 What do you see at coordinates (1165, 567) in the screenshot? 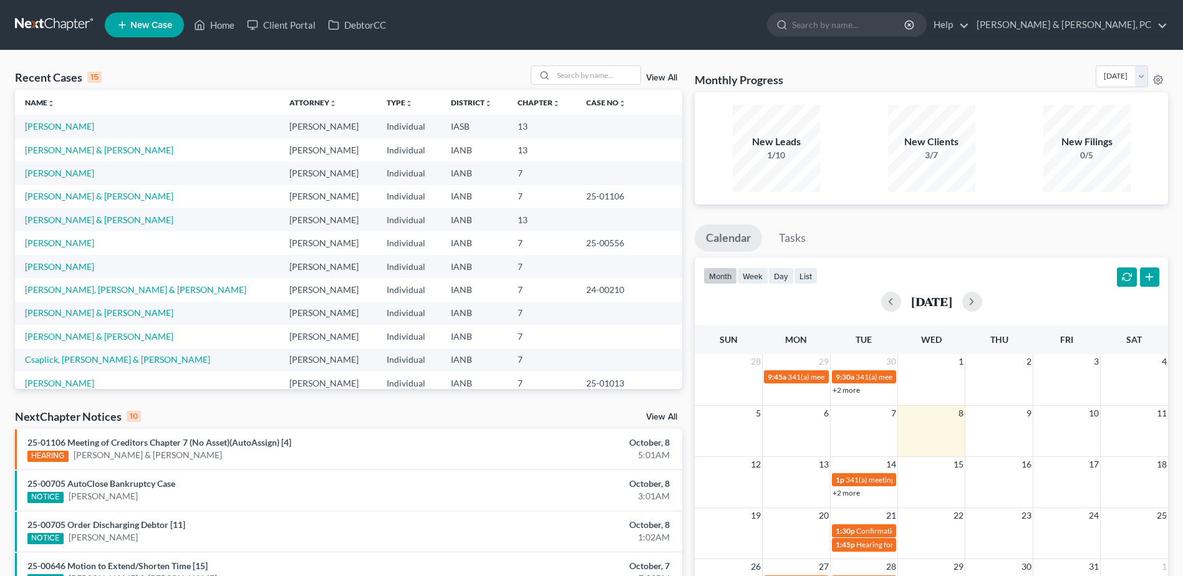
I see `span: 1` at bounding box center [1165, 567].